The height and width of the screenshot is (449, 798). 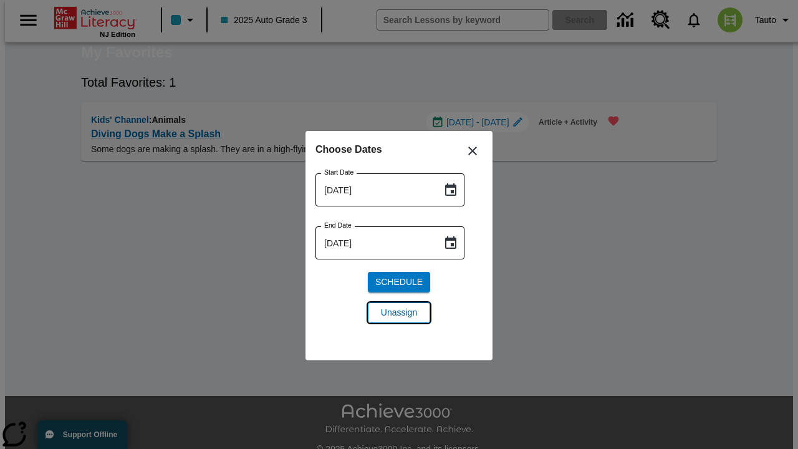 I want to click on button: Close, so click(x=473, y=151).